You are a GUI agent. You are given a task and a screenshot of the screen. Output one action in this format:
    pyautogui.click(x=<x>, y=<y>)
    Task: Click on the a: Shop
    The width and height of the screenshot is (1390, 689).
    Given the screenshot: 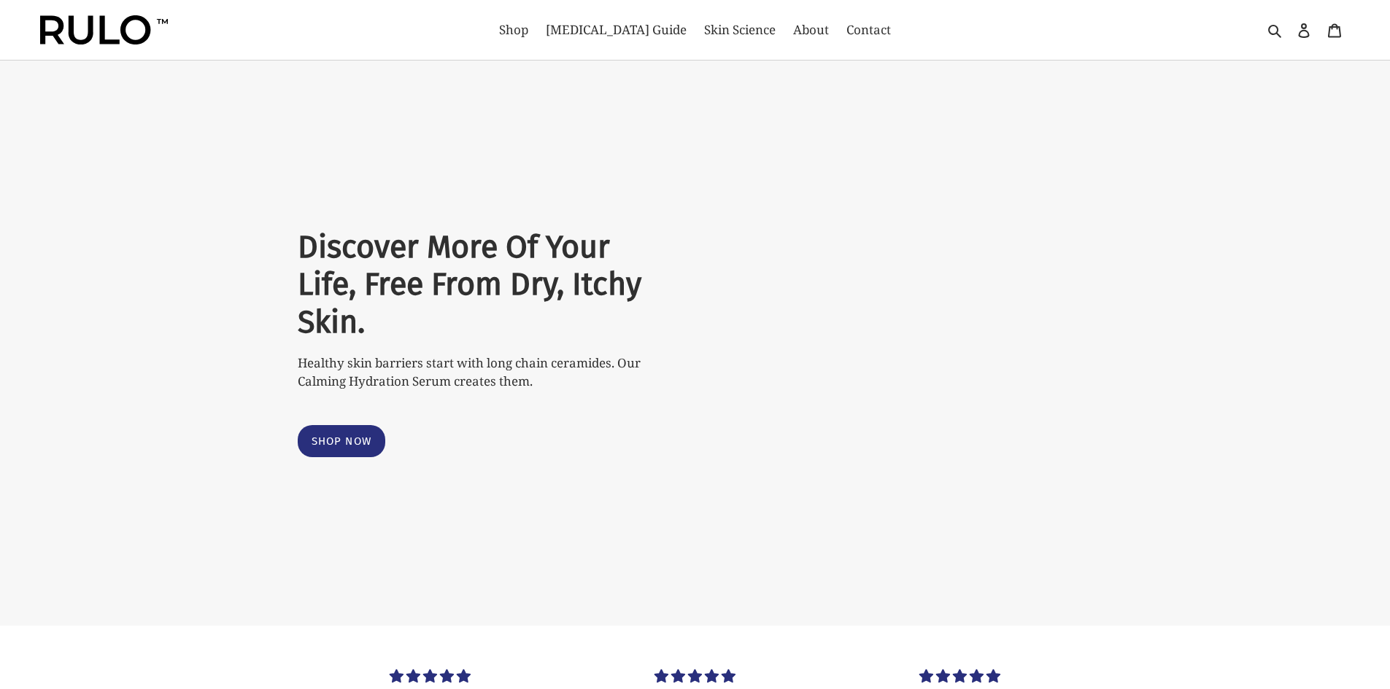 What is the action you would take?
    pyautogui.click(x=514, y=30)
    